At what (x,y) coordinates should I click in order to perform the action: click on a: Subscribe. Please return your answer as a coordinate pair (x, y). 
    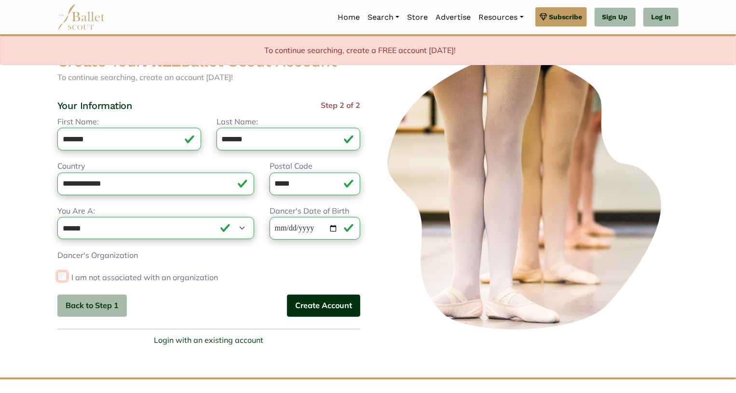
    Looking at the image, I should click on (561, 17).